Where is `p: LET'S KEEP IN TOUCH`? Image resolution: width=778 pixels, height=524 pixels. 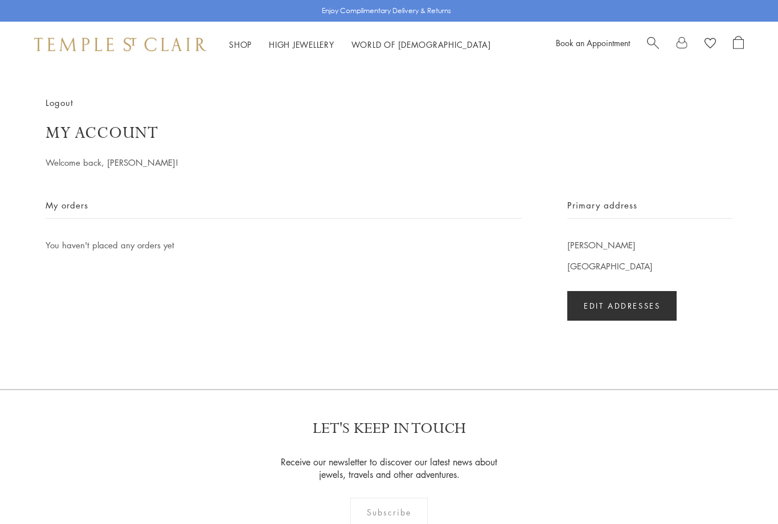 p: LET'S KEEP IN TOUCH is located at coordinates (389, 428).